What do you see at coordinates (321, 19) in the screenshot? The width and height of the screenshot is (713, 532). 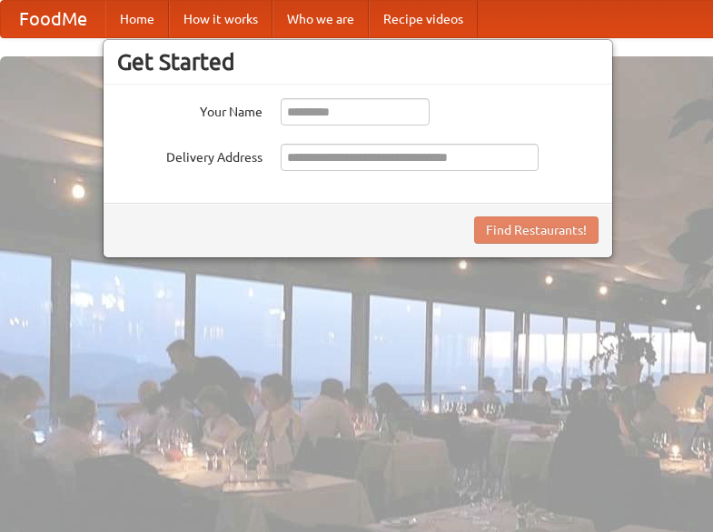 I see `a: Who we are` at bounding box center [321, 19].